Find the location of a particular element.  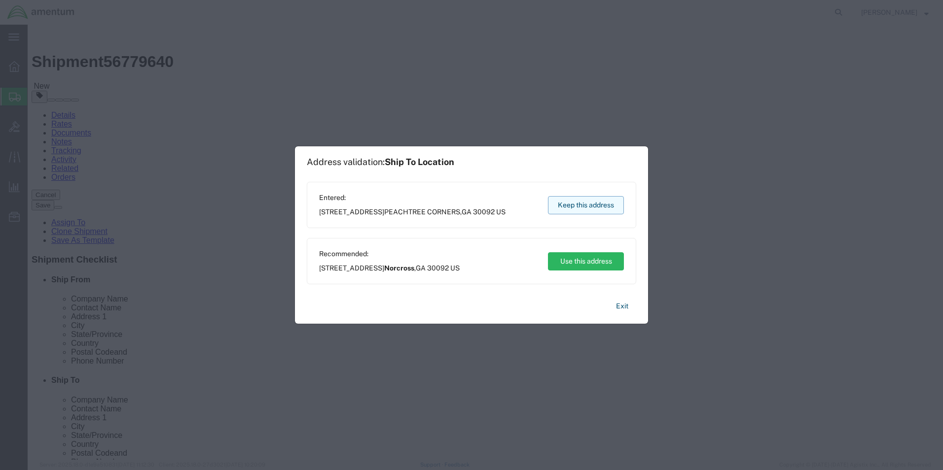

button: Use this address is located at coordinates (586, 261).